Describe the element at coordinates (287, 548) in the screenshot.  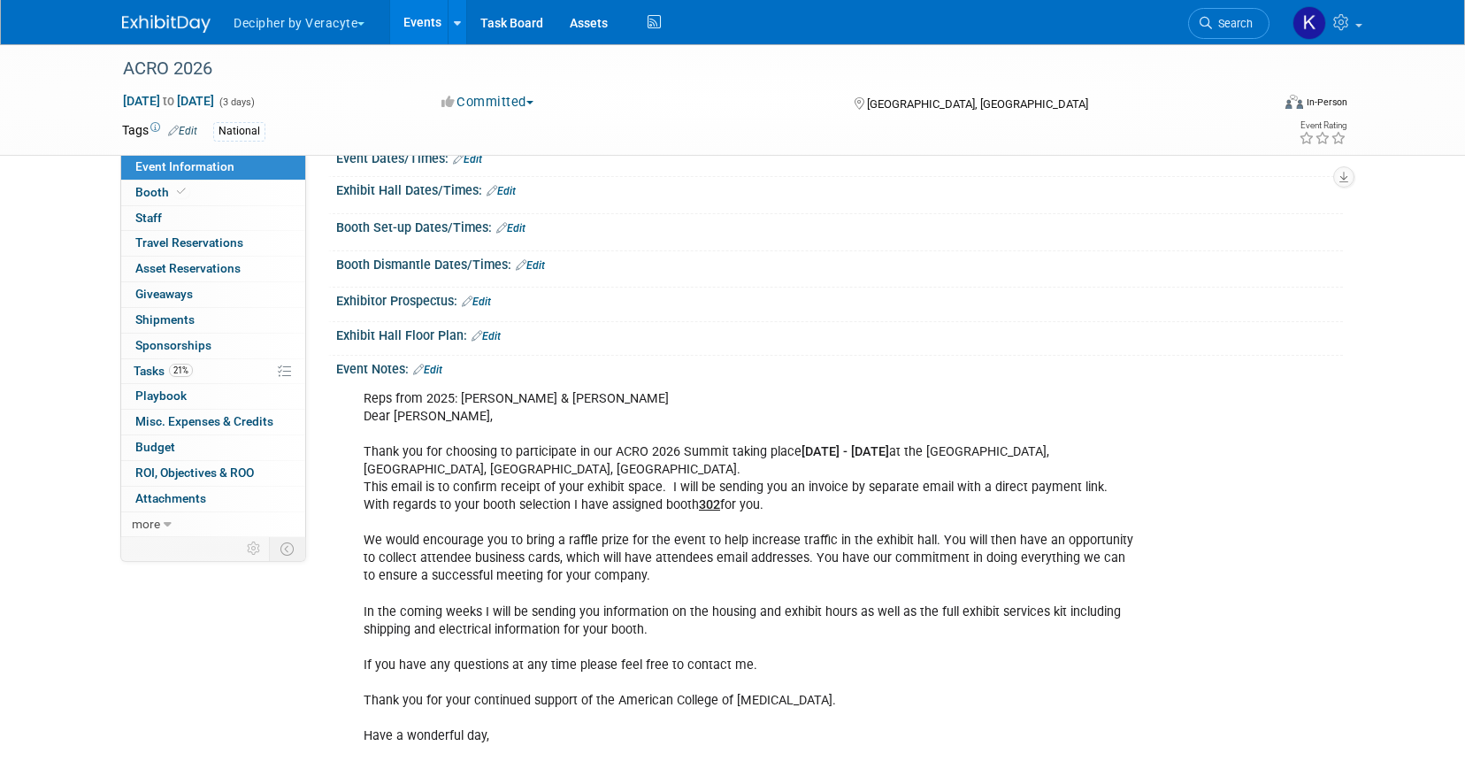
I see `td: Toggle Event Tabs` at that location.